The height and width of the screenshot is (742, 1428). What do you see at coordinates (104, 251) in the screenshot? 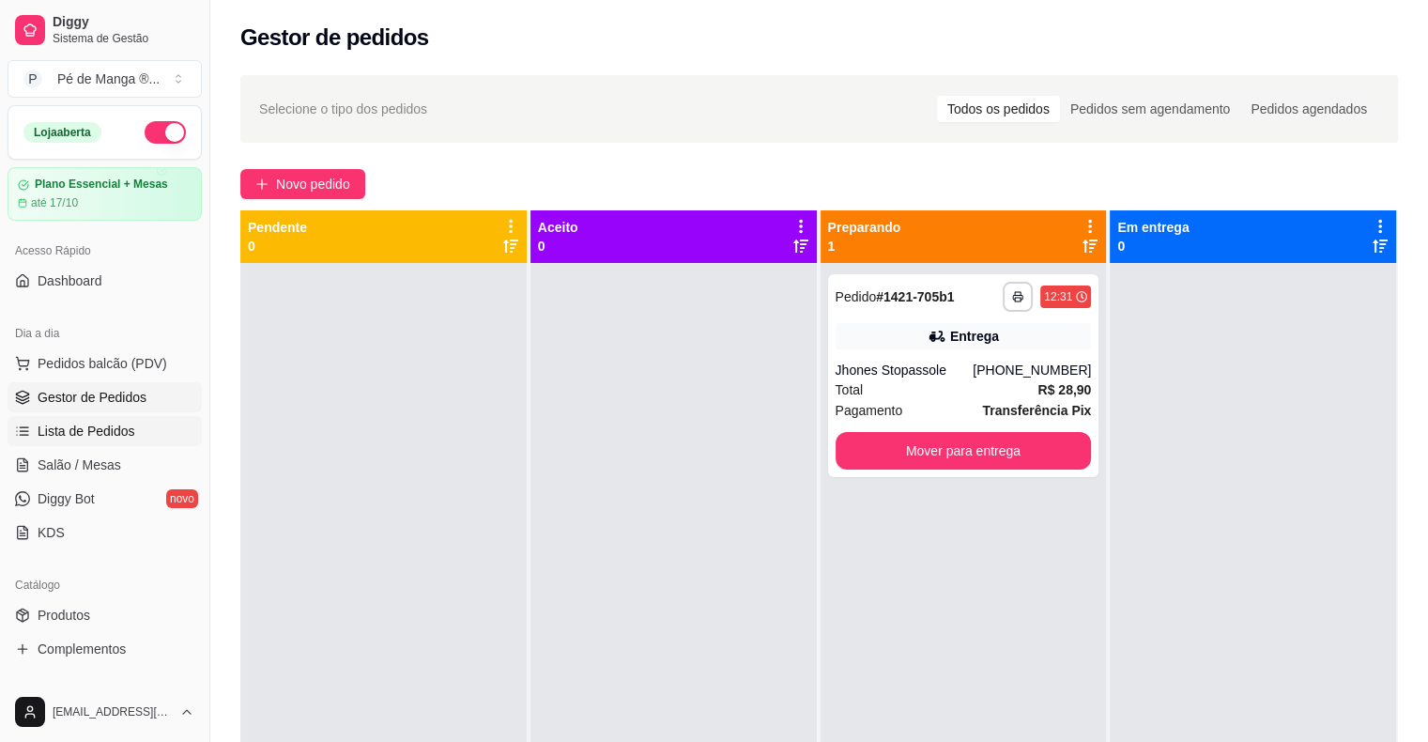
I see `div: Acesso Rápido` at bounding box center [104, 251].